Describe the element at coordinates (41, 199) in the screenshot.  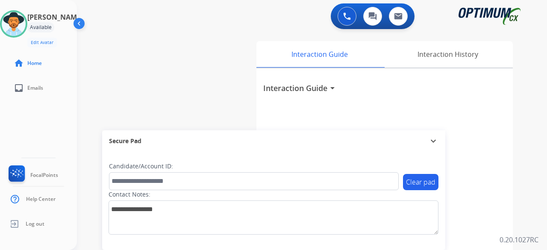
I see `span: Help Center` at that location.